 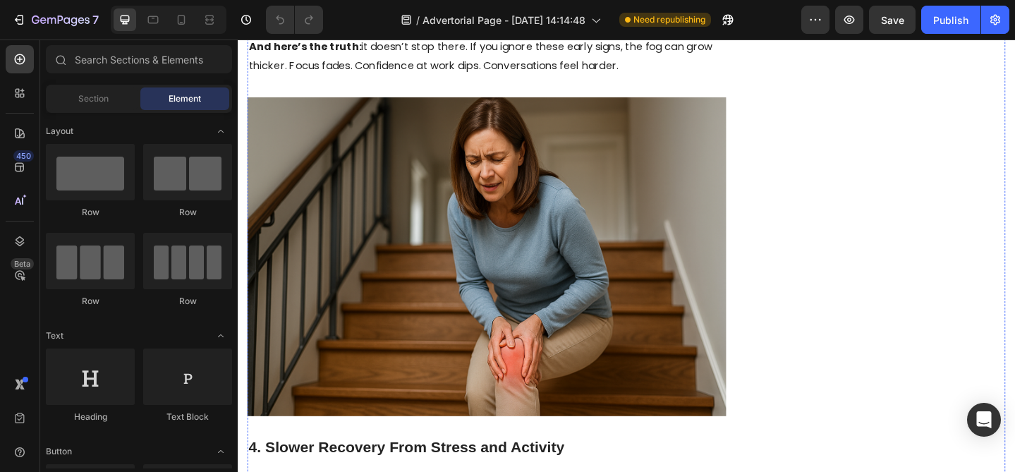 I want to click on span: Text, so click(x=54, y=336).